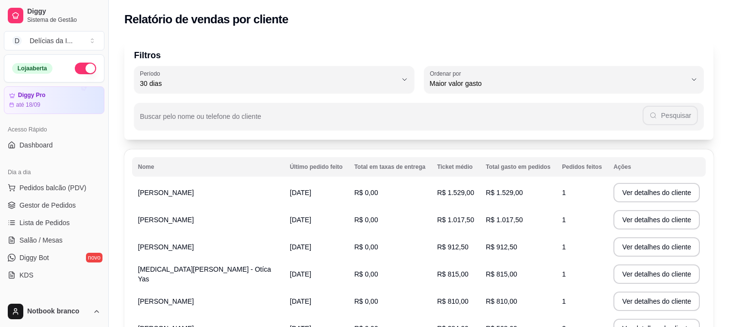 This screenshot has width=729, height=327. I want to click on button: Alterar Status, so click(85, 68).